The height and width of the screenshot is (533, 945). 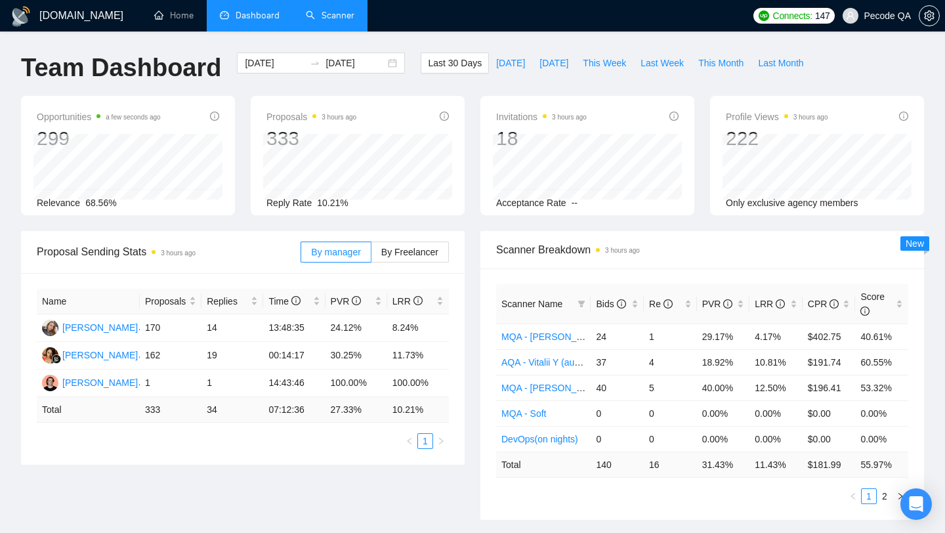 I want to click on li: Next Page, so click(x=901, y=496).